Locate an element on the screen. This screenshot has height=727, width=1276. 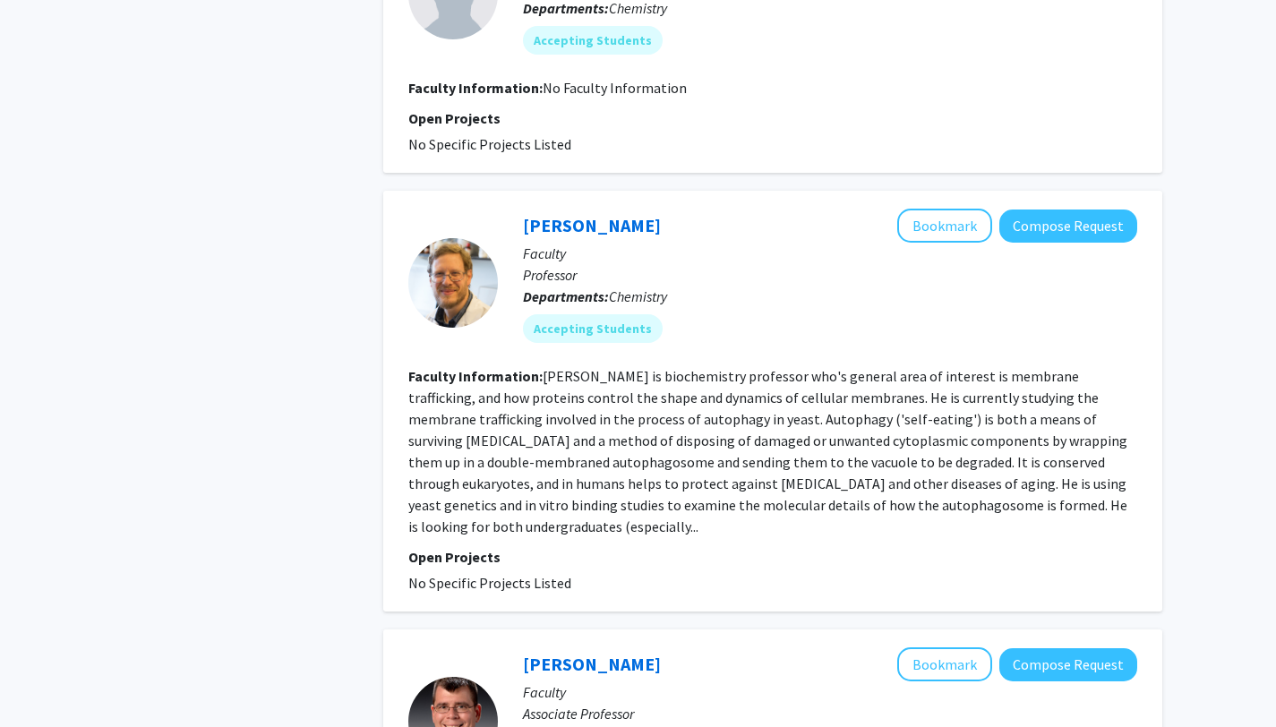
span: No Faculty Information is located at coordinates (614, 88).